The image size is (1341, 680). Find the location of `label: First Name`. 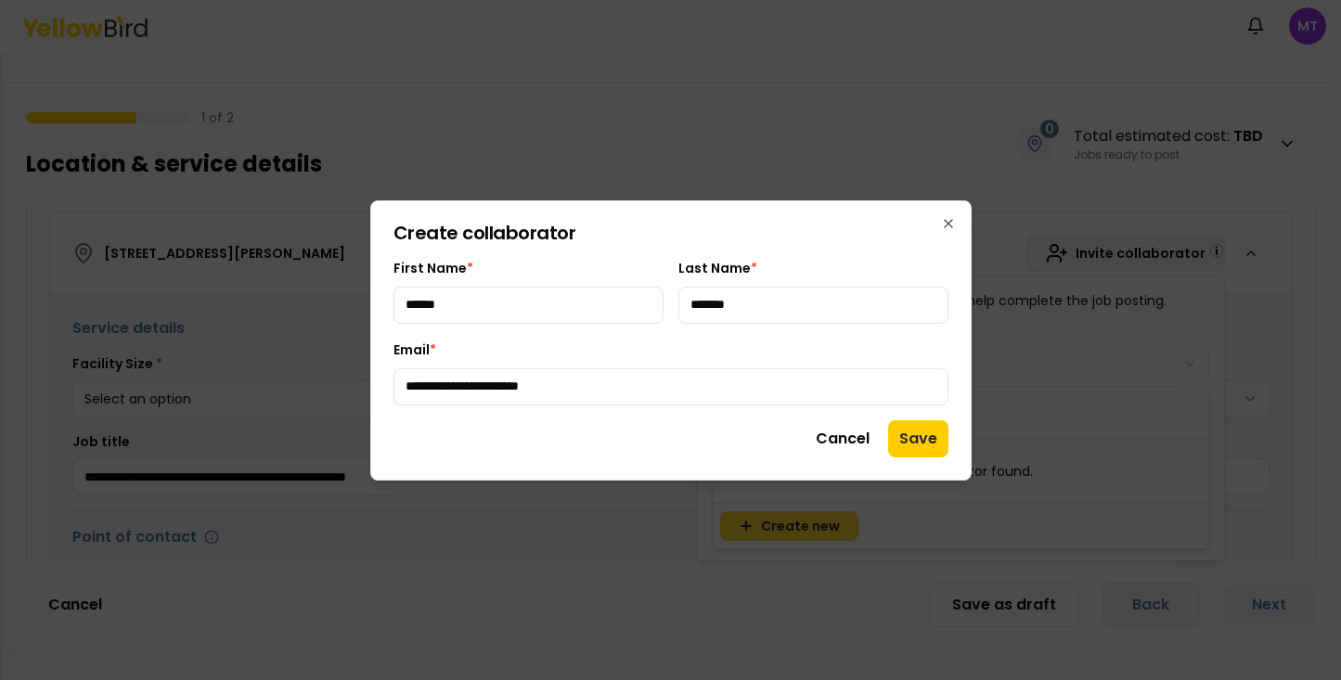

label: First Name is located at coordinates (433, 268).